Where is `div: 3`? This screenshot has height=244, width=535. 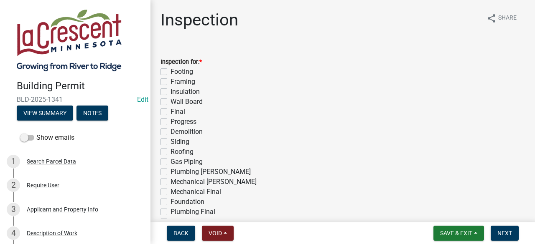
div: 3 is located at coordinates (13, 210).